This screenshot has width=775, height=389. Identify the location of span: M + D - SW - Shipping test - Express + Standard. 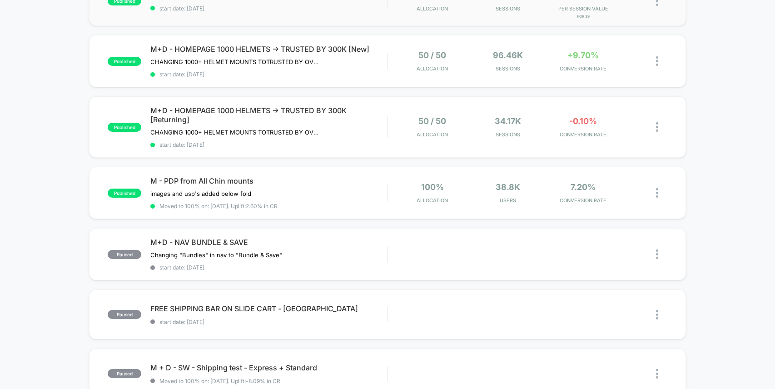
(268, 367).